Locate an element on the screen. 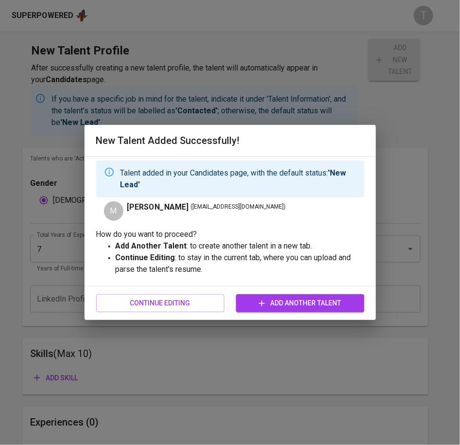  strong: Add Another Talent is located at coordinates (151, 246).